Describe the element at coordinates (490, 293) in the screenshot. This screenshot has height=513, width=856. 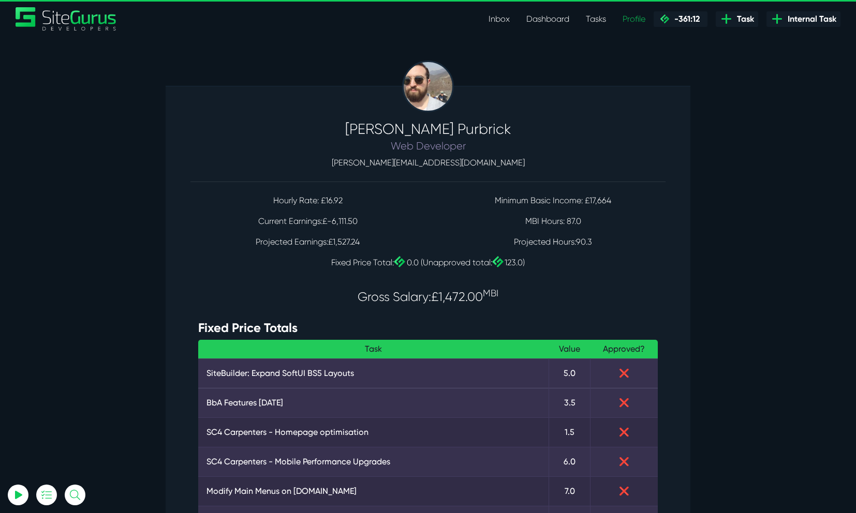
I see `sup: MBI` at that location.